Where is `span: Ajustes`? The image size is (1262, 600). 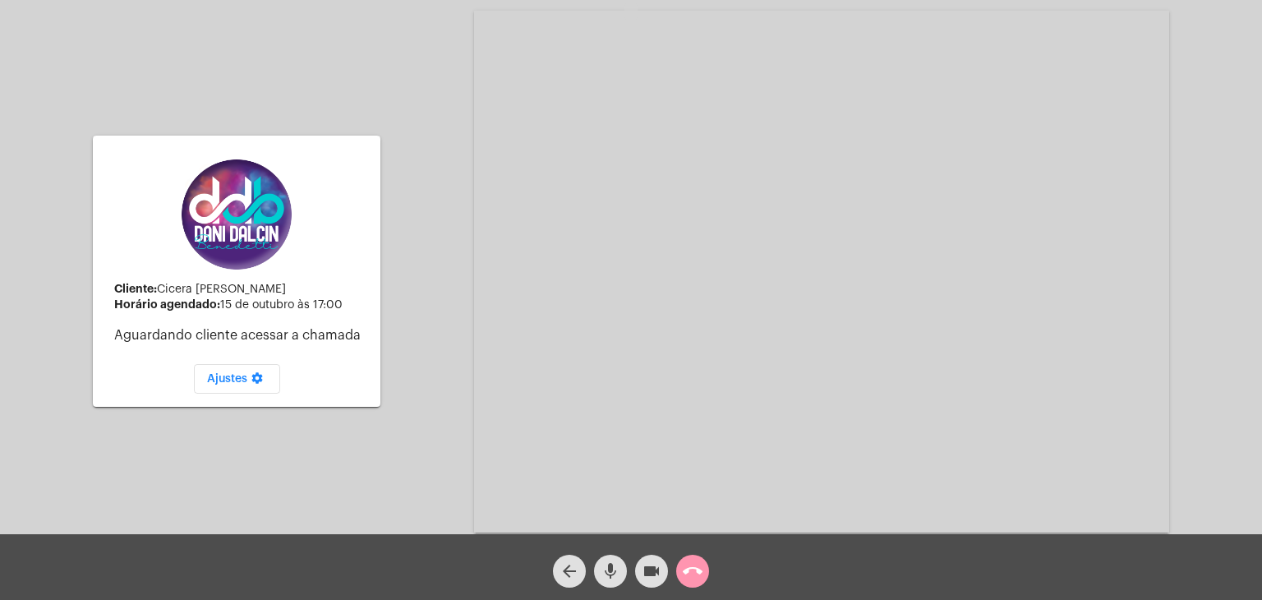 span: Ajustes is located at coordinates (237, 379).